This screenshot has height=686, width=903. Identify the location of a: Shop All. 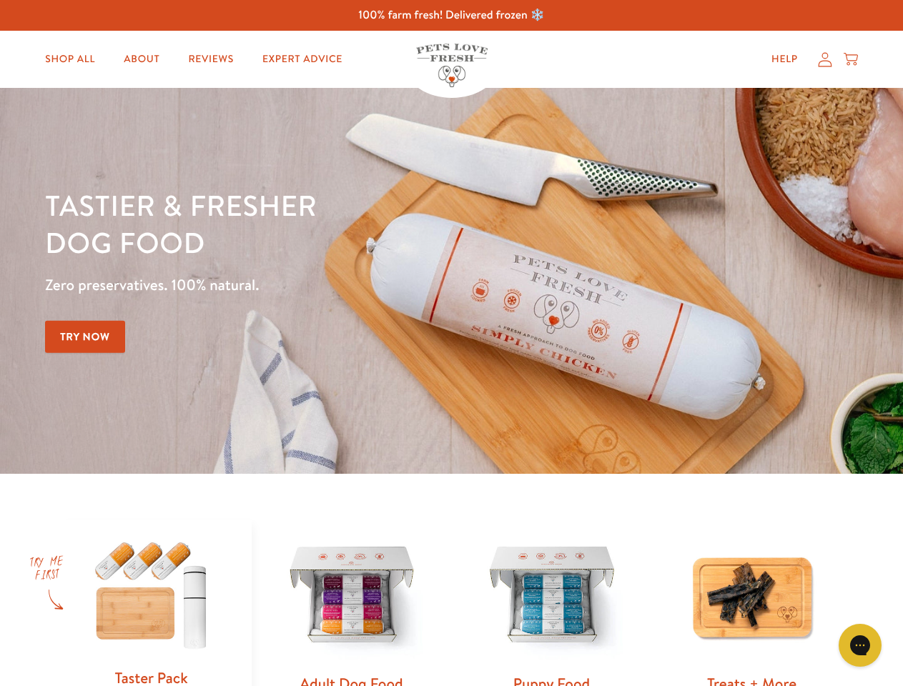
(70, 59).